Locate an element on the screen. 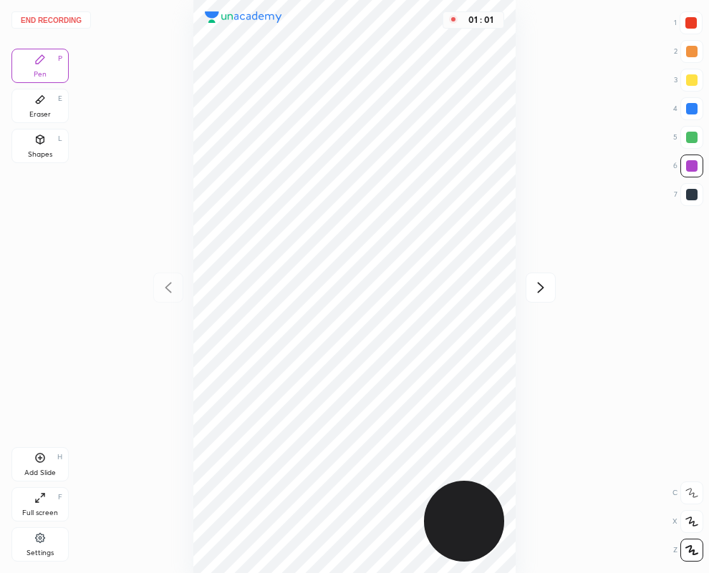 This screenshot has width=709, height=573. div: L is located at coordinates (60, 139).